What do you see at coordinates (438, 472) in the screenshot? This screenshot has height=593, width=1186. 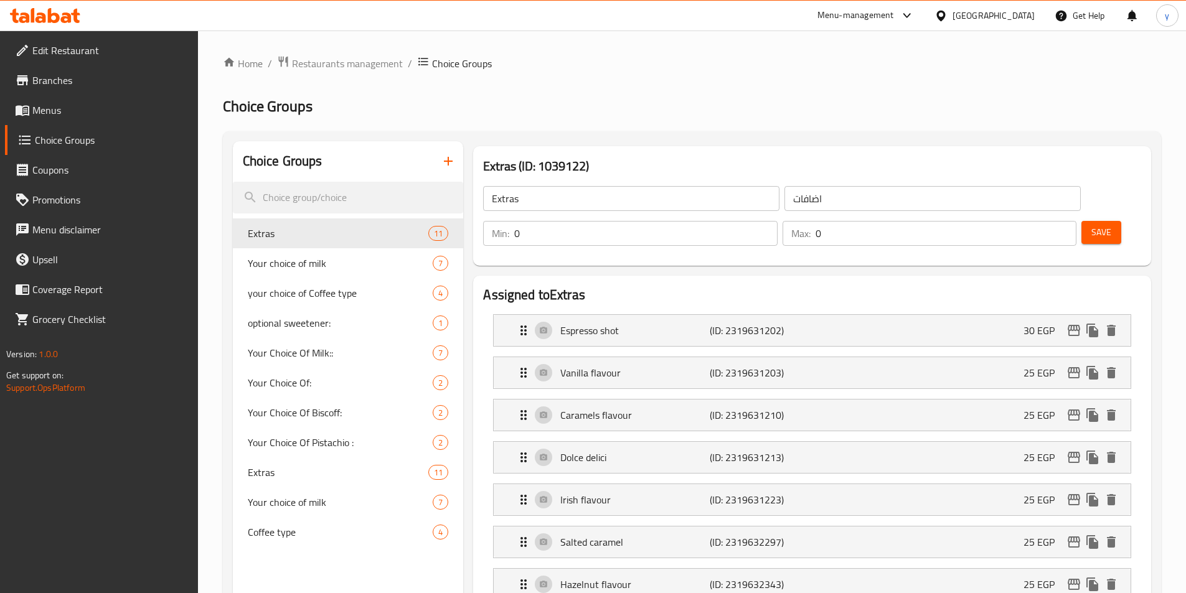 I see `span: 11` at bounding box center [438, 472].